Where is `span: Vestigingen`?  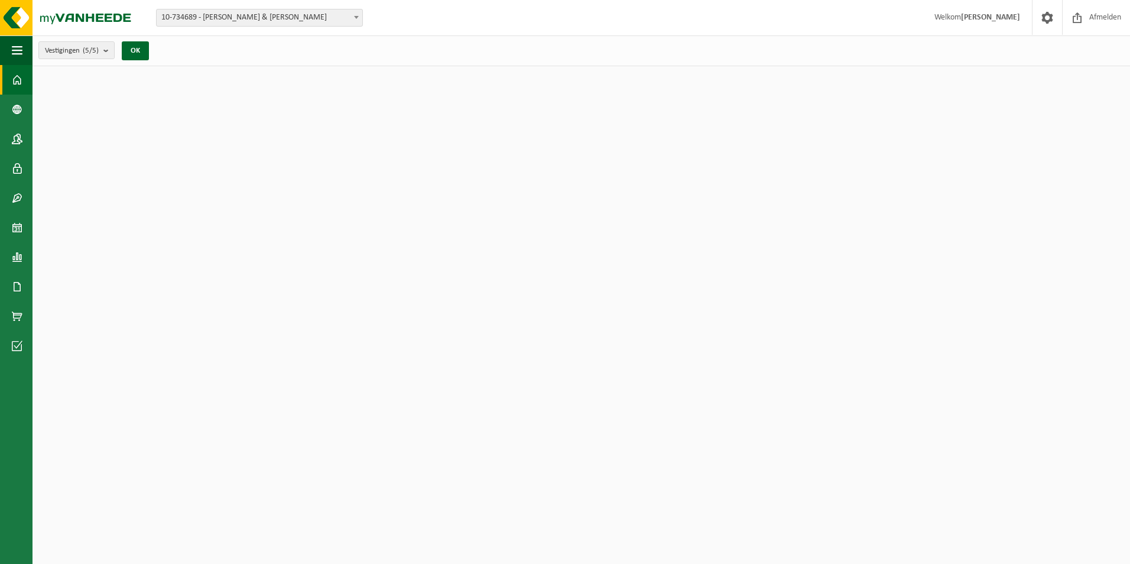
span: Vestigingen is located at coordinates (72, 51).